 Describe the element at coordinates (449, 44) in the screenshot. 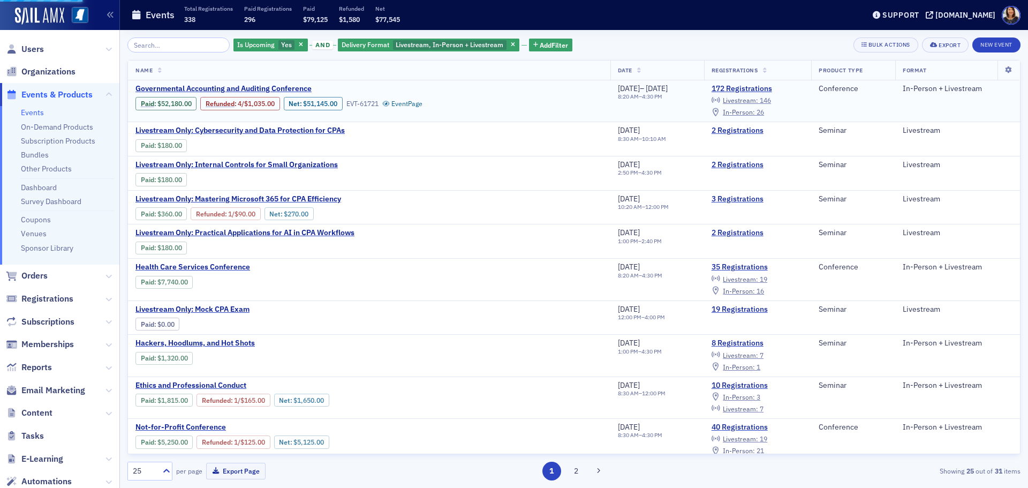

I see `span: Livestream, In-Person + Livestream` at that location.